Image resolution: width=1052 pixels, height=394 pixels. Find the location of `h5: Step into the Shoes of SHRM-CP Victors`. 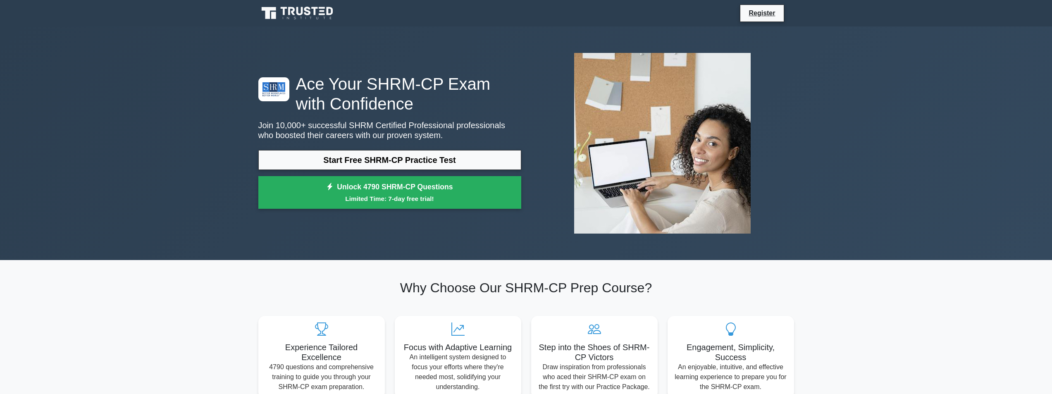

h5: Step into the Shoes of SHRM-CP Victors is located at coordinates (594, 352).